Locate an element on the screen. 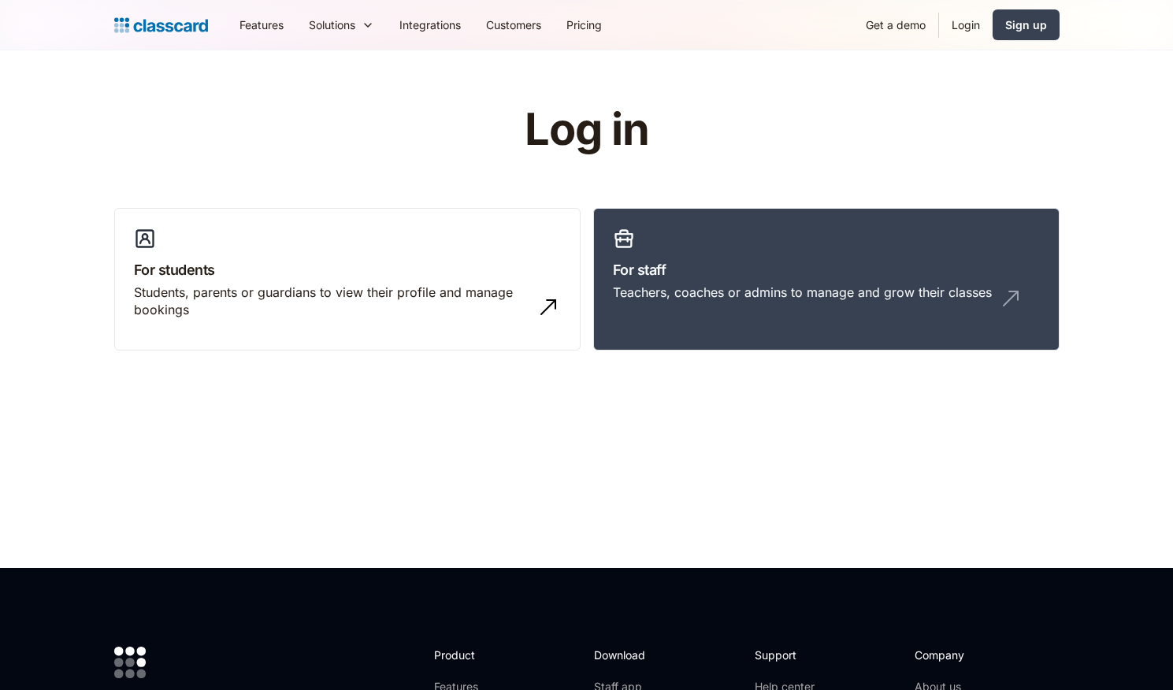 The height and width of the screenshot is (690, 1173). a: Pricing is located at coordinates (584, 24).